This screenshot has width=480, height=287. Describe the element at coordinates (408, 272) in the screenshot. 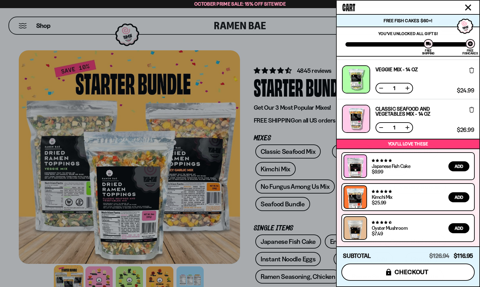

I see `button: checkout` at that location.